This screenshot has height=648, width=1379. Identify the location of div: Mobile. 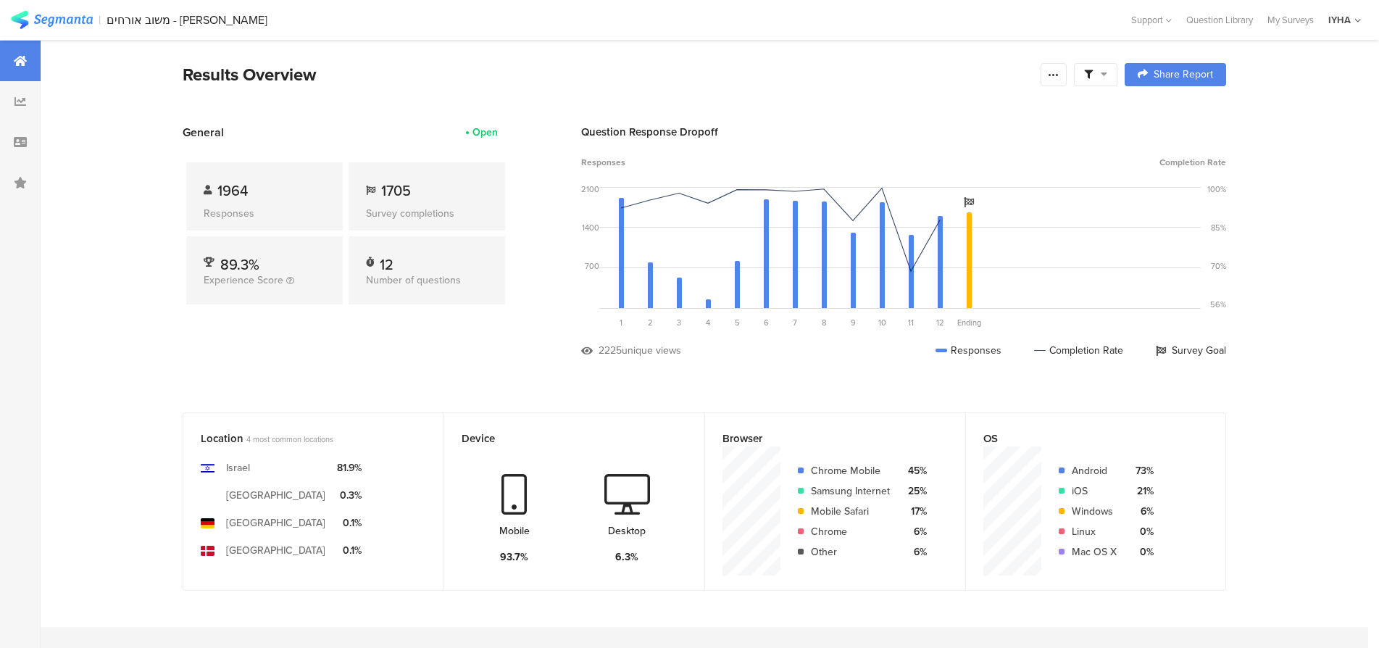
(514, 530).